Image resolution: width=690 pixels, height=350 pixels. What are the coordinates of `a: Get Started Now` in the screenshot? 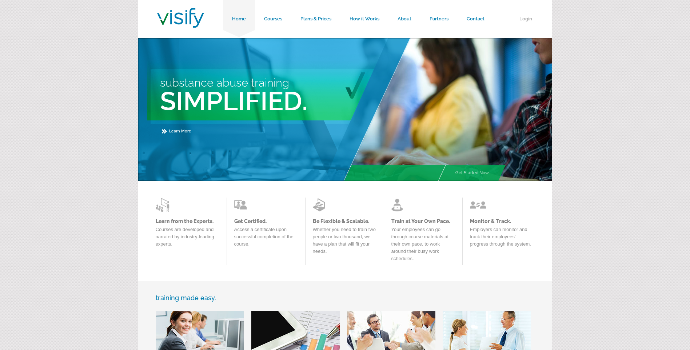 It's located at (472, 173).